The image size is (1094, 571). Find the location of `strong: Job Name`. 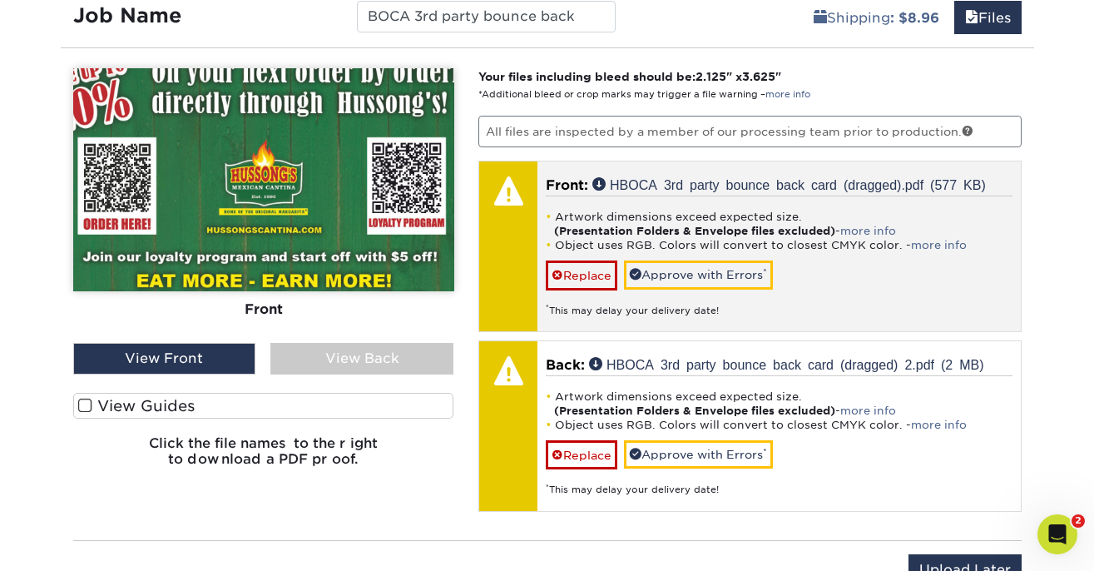

strong: Job Name is located at coordinates (127, 15).